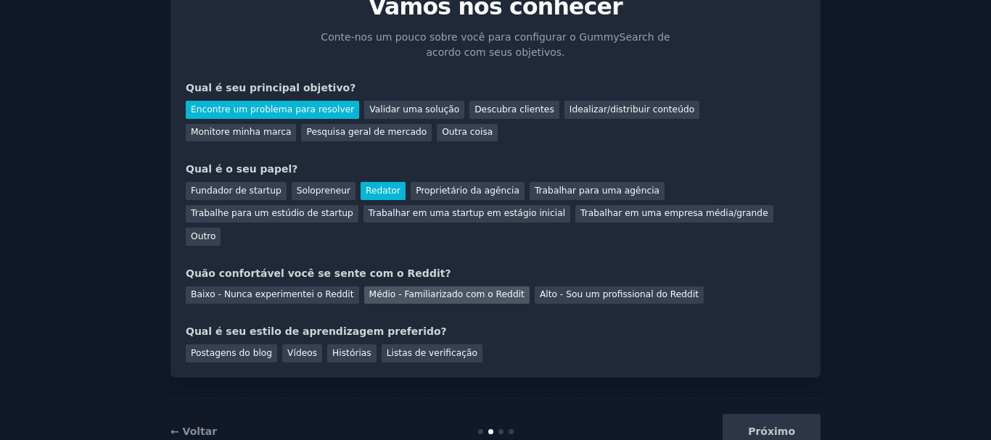  Describe the element at coordinates (414, 110) in the screenshot. I see `font: Validar uma solução` at that location.